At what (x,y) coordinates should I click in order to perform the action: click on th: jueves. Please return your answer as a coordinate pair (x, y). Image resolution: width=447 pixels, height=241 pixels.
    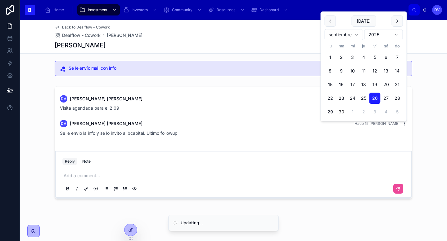
    Looking at the image, I should click on (363, 46).